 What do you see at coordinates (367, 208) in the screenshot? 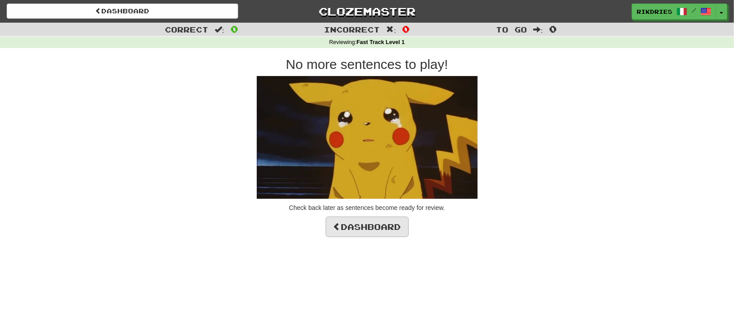
I see `p: Check back later as sentences become ready for review.` at bounding box center [367, 208].